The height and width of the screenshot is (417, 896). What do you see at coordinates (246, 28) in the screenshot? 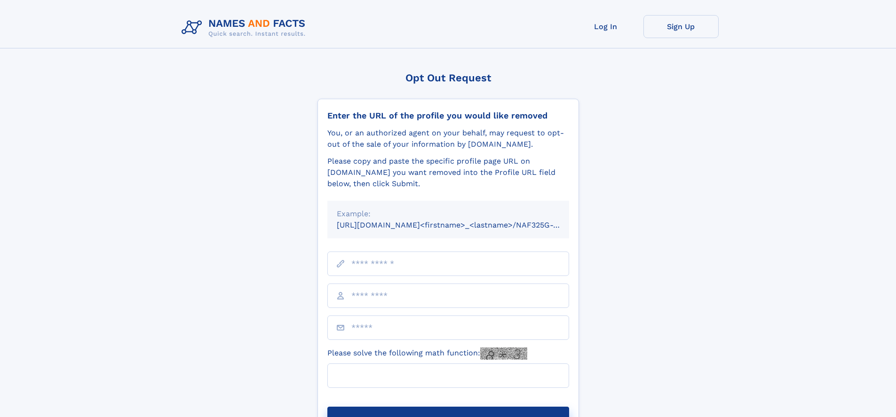
I see `img: Logo Names and Facts` at bounding box center [246, 28].